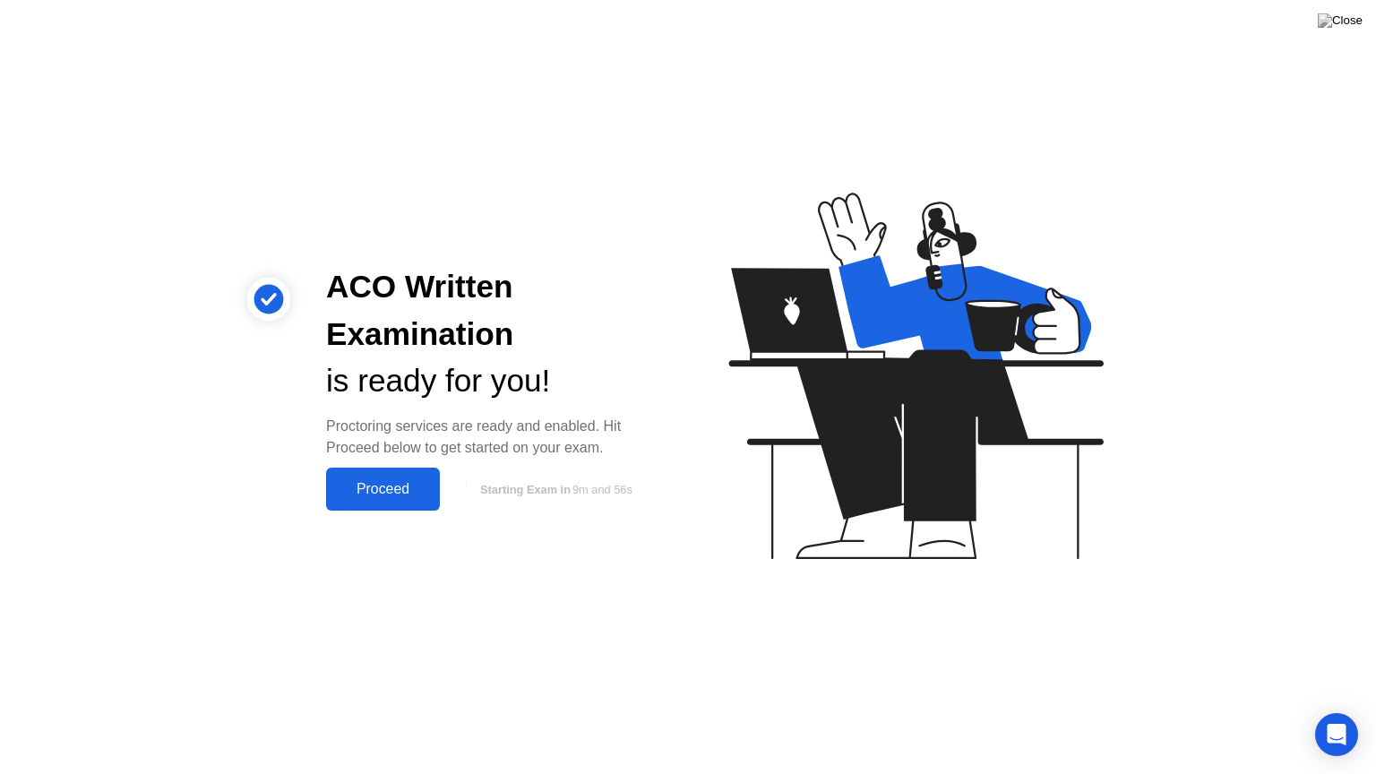 The height and width of the screenshot is (774, 1376). I want to click on button: Proceed, so click(383, 489).